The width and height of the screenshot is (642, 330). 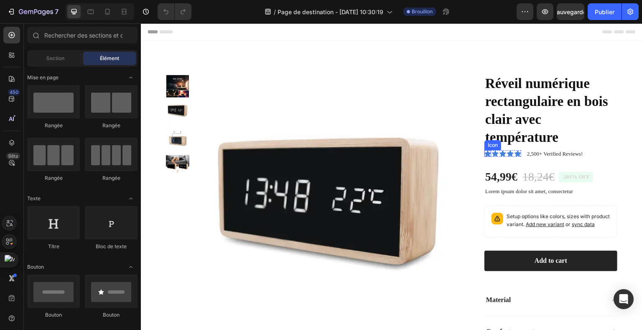 What do you see at coordinates (111, 246) in the screenshot?
I see `font: Bloc de texte` at bounding box center [111, 246].